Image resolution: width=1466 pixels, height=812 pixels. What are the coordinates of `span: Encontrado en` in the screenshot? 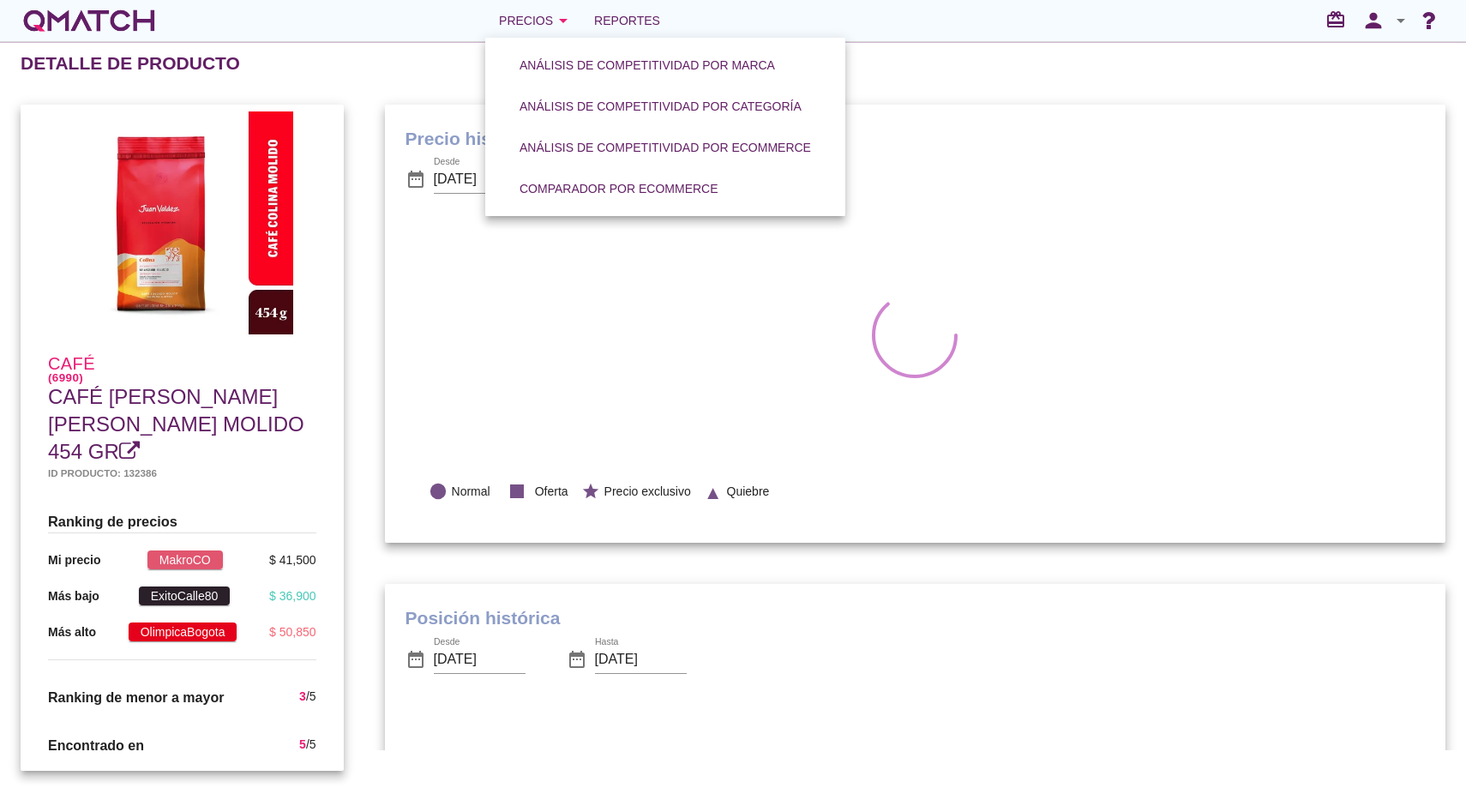 It's located at (96, 744).